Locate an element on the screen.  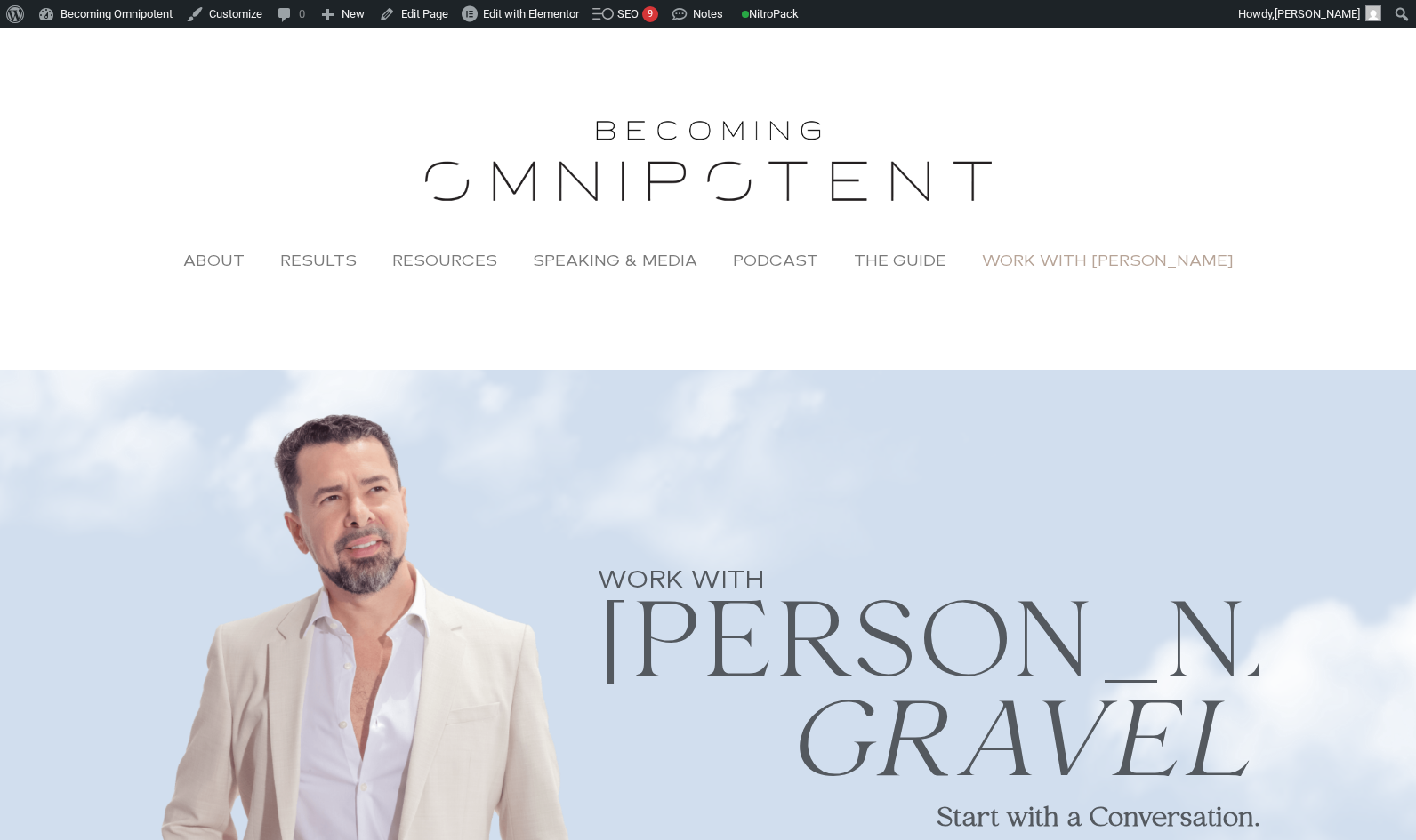
span: Edit with Elementor is located at coordinates (532, 13).